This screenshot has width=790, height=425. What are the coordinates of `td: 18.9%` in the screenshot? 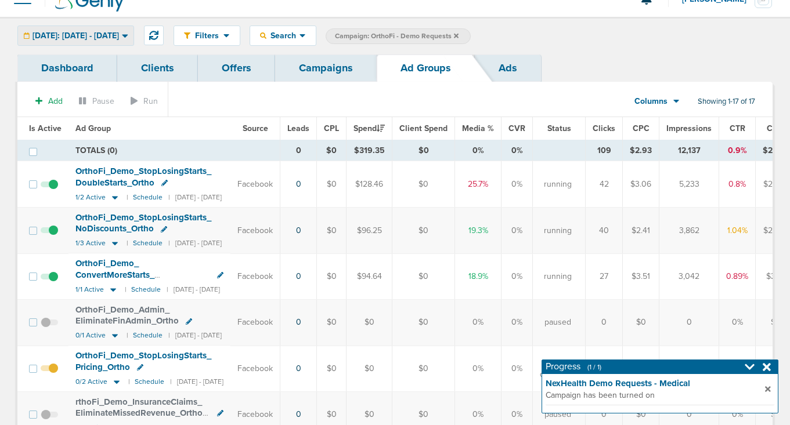 It's located at (478, 276).